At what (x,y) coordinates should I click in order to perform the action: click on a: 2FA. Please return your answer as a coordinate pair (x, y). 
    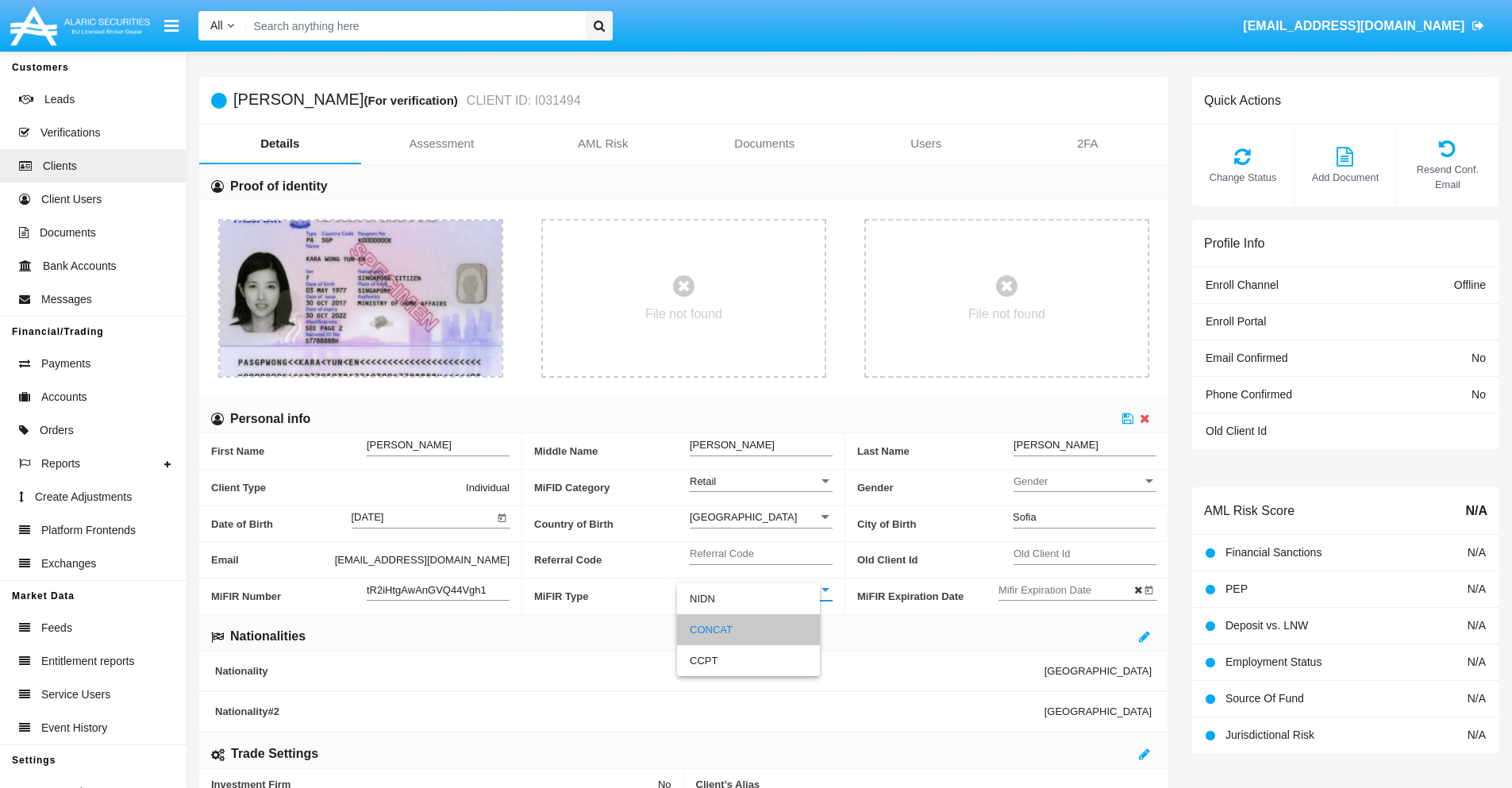
    Looking at the image, I should click on (1088, 144).